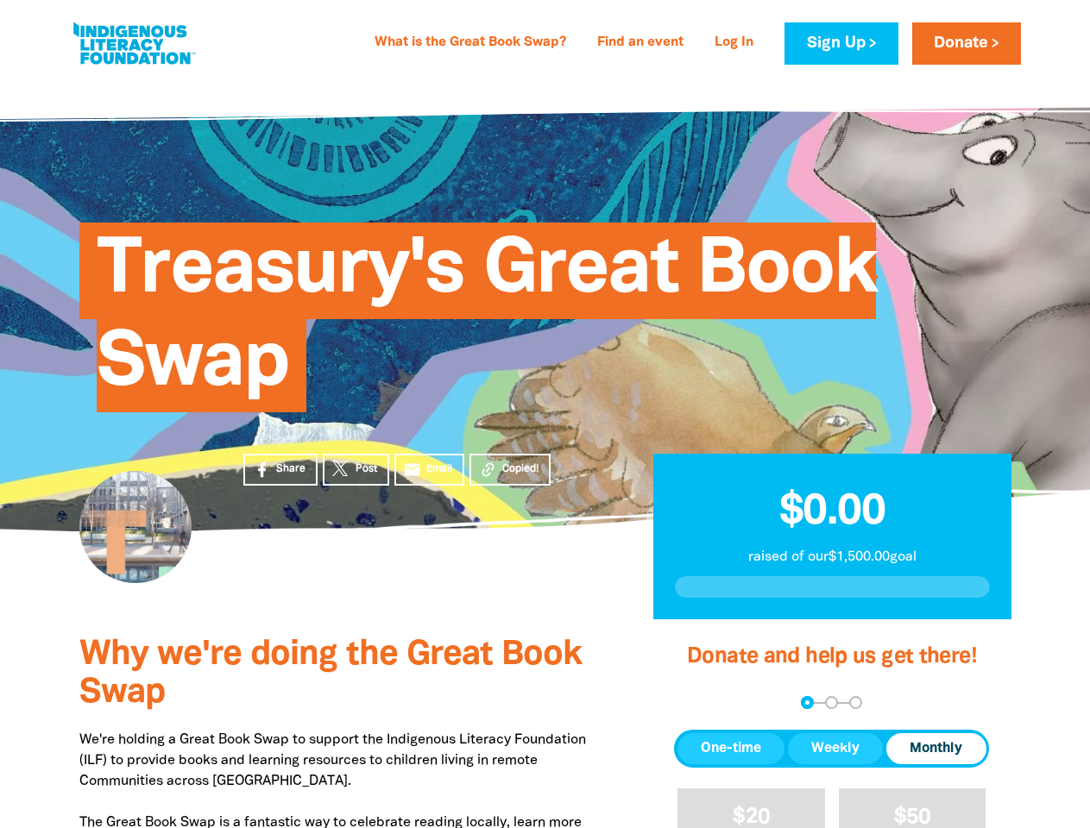 The image size is (1090, 828). I want to click on span: $50, so click(912, 817).